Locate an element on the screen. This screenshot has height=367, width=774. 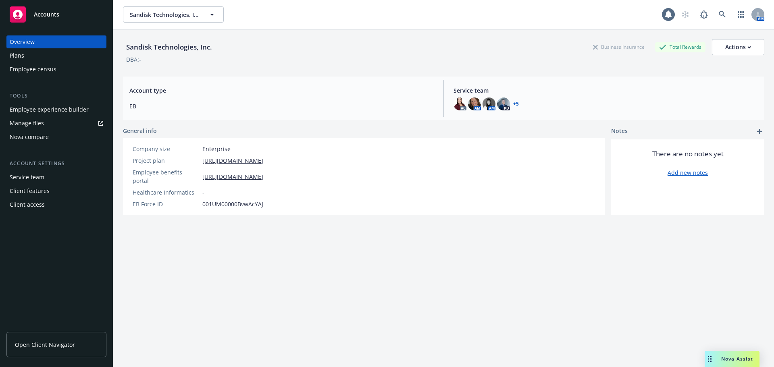
a: Client access is located at coordinates (56, 205).